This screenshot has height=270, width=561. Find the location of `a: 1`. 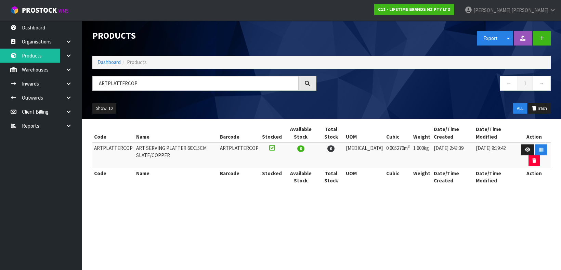

a: 1 is located at coordinates (525, 83).